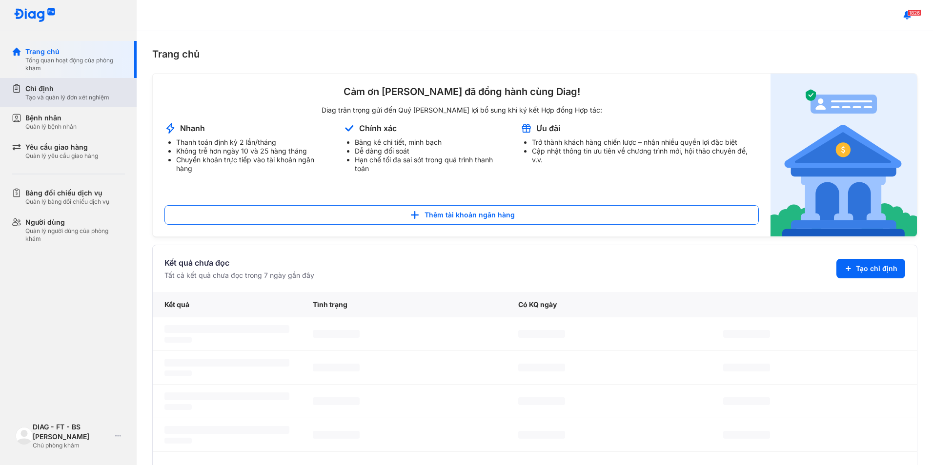 This screenshot has height=465, width=933. I want to click on div: Có KQ ngày, so click(609, 305).